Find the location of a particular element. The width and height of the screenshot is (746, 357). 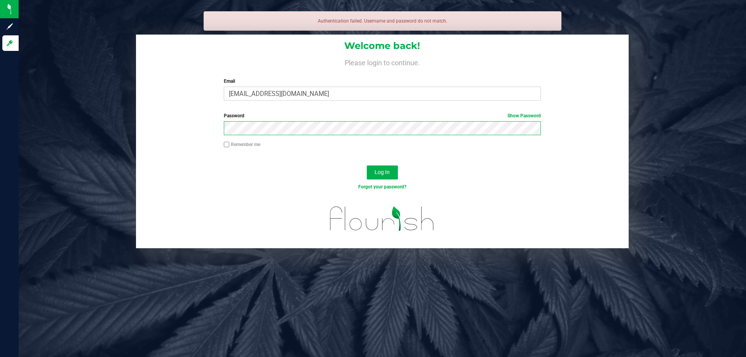

a: Show Password is located at coordinates (524, 116).